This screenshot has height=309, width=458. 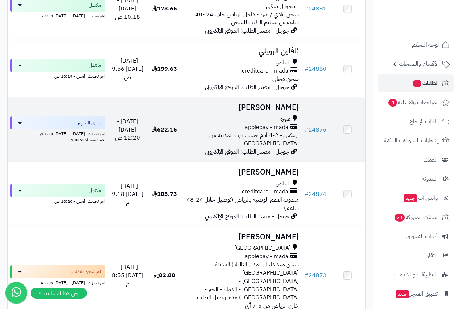 I want to click on a: #24880, so click(x=315, y=69).